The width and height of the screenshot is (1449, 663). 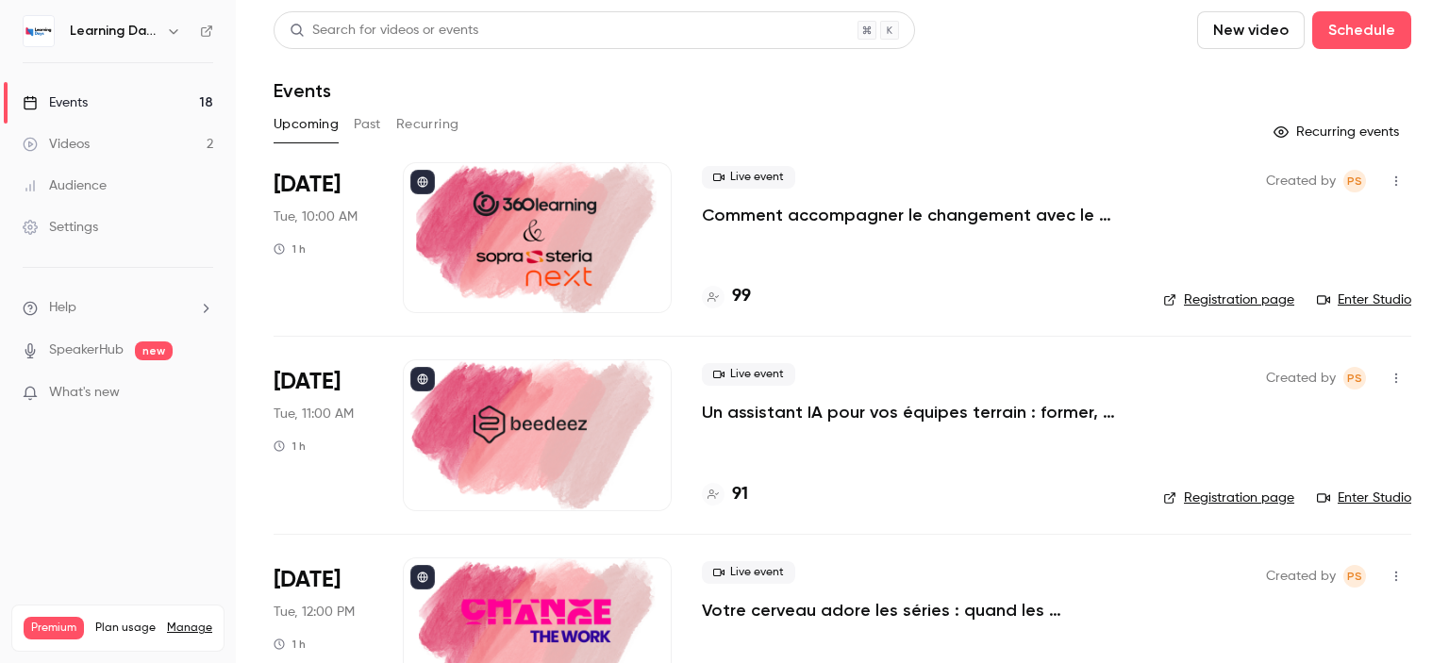 I want to click on h6: Learning Days, so click(x=114, y=31).